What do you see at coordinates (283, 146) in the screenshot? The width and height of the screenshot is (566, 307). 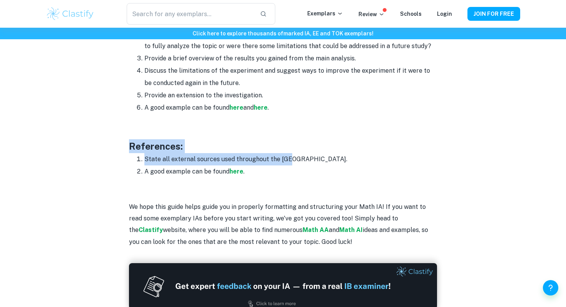 I see `h3: References:` at bounding box center [283, 146].